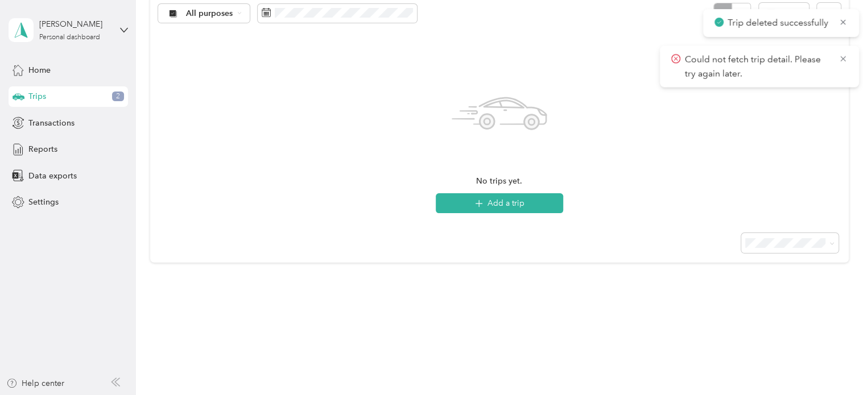 This screenshot has width=868, height=395. Describe the element at coordinates (500, 203) in the screenshot. I see `button: Add a trip` at that location.